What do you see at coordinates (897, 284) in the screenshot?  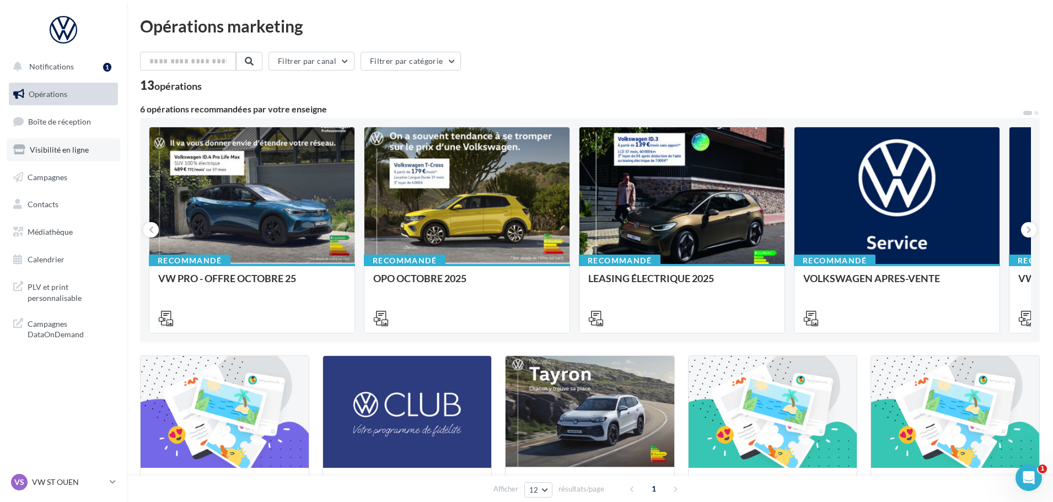 I see `div: VOLKSWAGEN APRES-VENTE` at bounding box center [897, 284].